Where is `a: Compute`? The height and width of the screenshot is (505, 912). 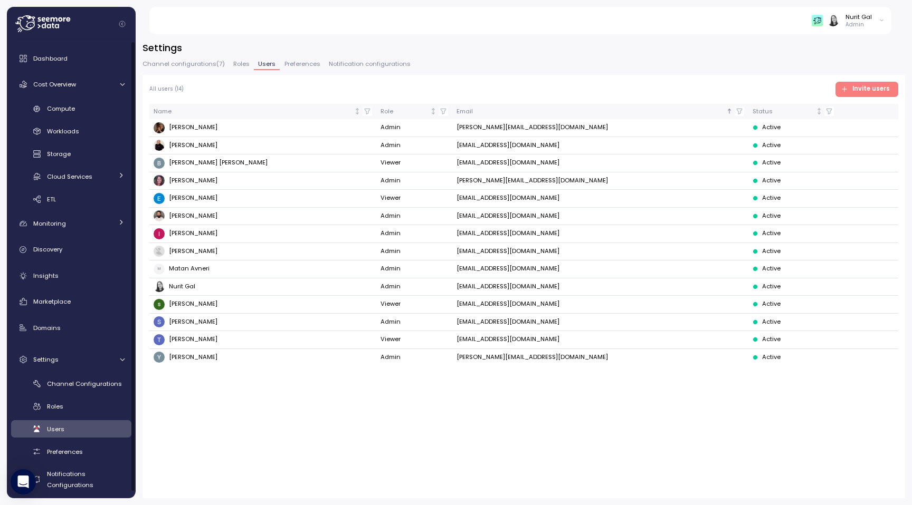 a: Compute is located at coordinates (71, 109).